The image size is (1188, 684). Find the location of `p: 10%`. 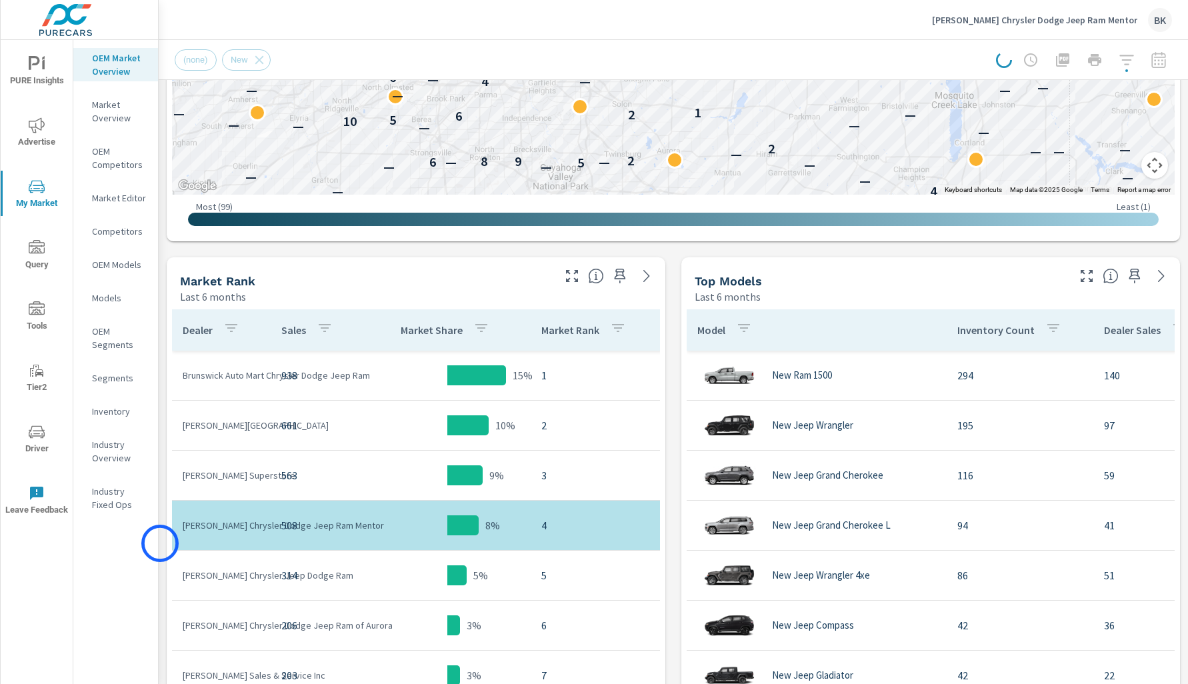

p: 10% is located at coordinates (505, 425).